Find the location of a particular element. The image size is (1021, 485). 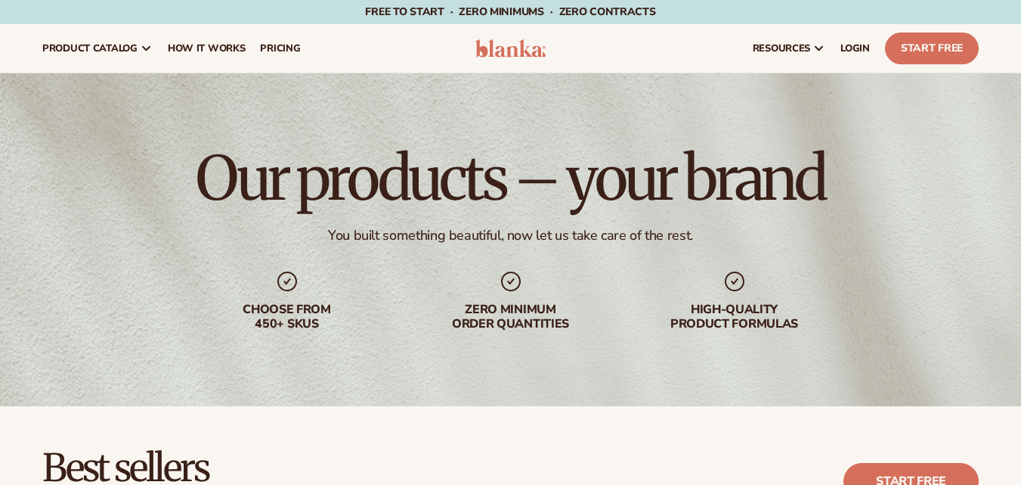

div: Zero minimum order quantities is located at coordinates (511, 317).